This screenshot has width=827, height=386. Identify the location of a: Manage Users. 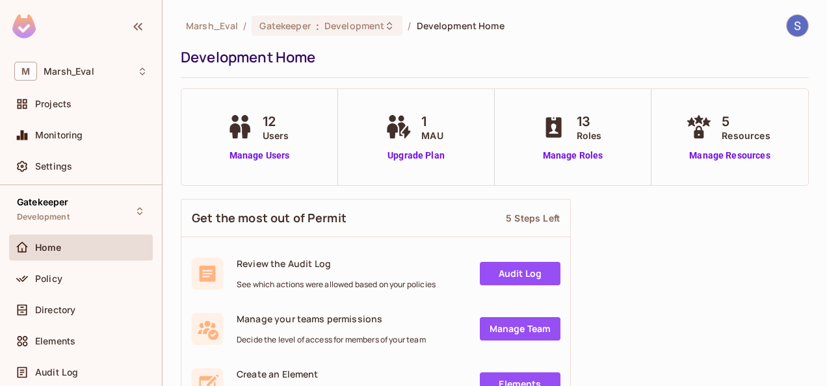
(259, 155).